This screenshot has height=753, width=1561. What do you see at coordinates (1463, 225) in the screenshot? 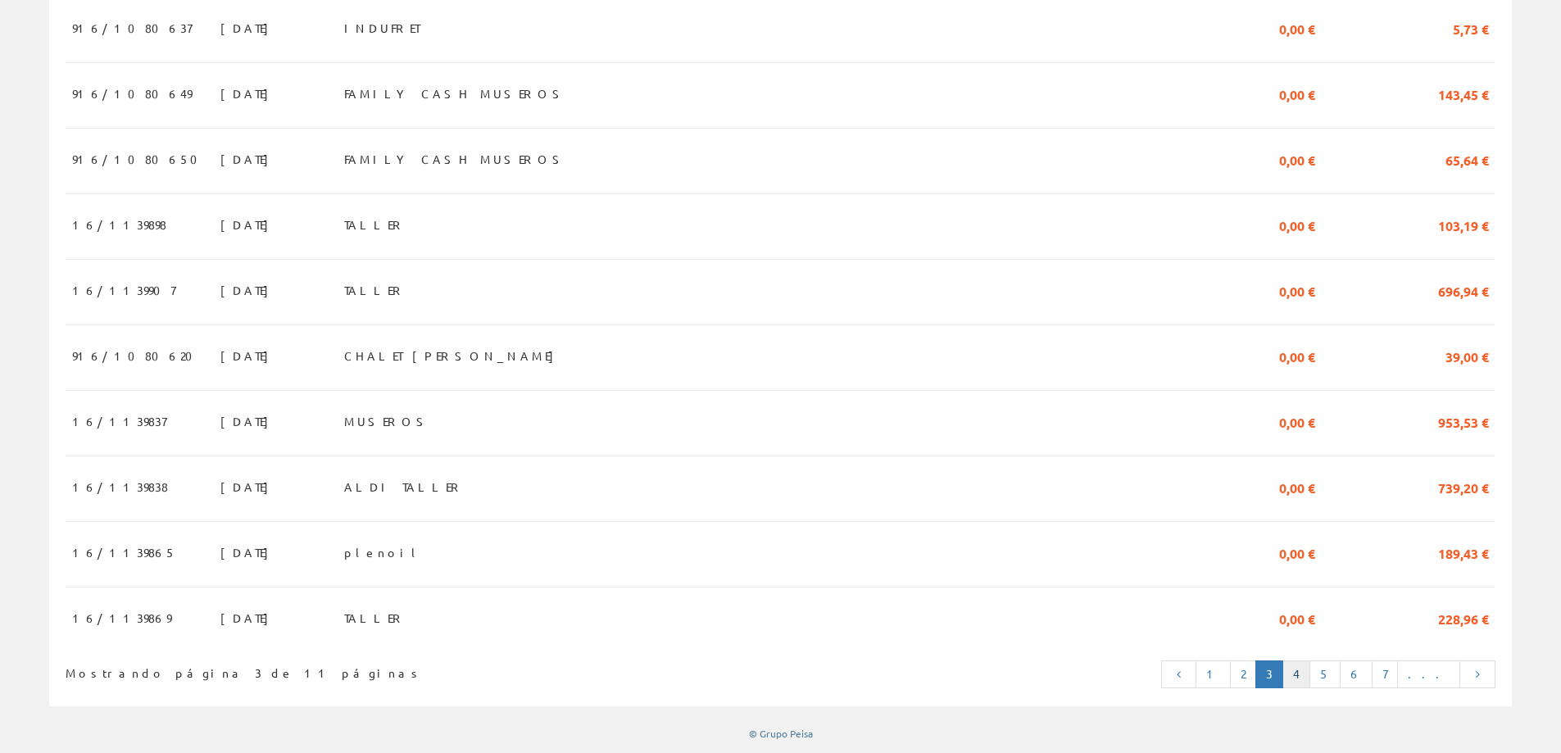
I see `span: 103,19 €` at bounding box center [1463, 225].